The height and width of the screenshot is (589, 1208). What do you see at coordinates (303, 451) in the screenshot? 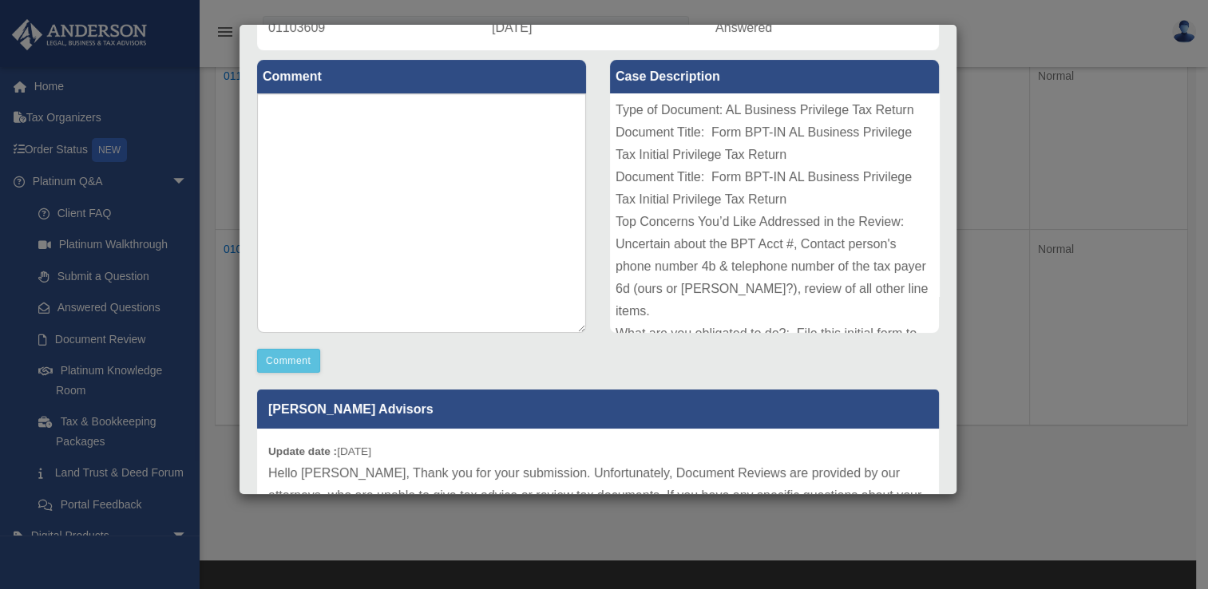
I see `b: Update date :` at bounding box center [303, 451].